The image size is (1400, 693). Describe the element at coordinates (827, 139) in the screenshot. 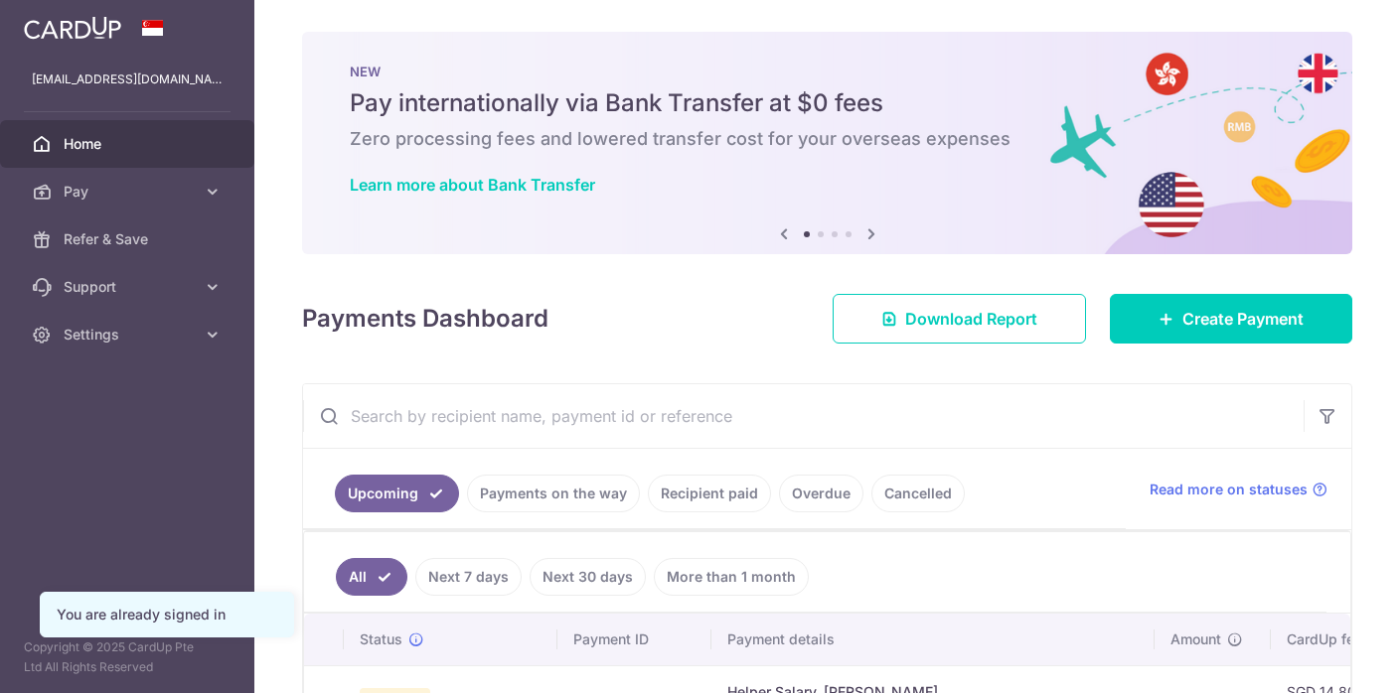

I see `h6: Zero processing fees and lowered transfer cost for your overseas expenses` at that location.